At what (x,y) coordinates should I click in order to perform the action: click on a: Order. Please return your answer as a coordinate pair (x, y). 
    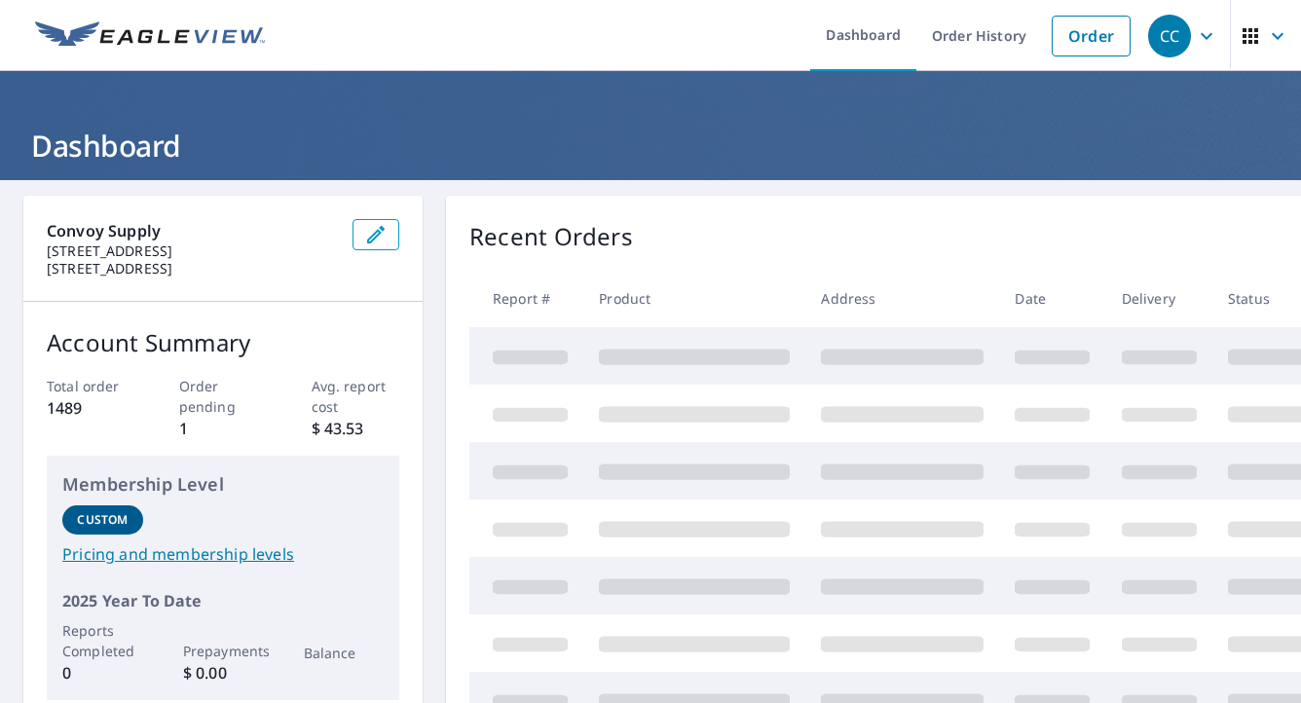
    Looking at the image, I should click on (1090, 36).